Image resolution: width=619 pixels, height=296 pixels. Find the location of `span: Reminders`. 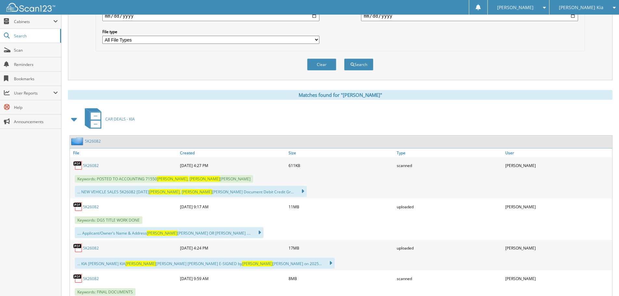

span: Reminders is located at coordinates (36, 64).